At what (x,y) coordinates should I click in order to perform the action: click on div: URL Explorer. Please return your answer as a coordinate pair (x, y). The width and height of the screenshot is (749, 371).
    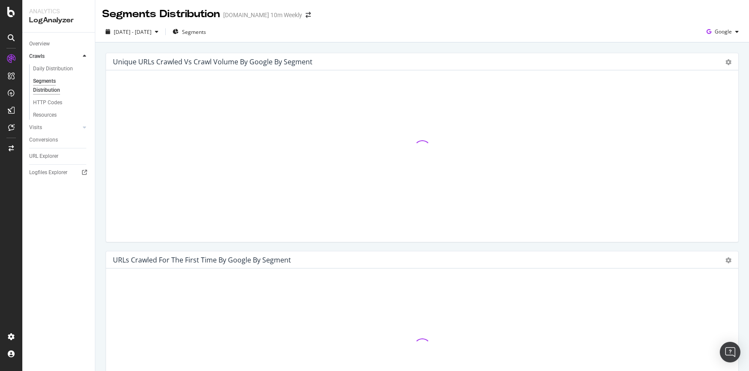
    Looking at the image, I should click on (44, 156).